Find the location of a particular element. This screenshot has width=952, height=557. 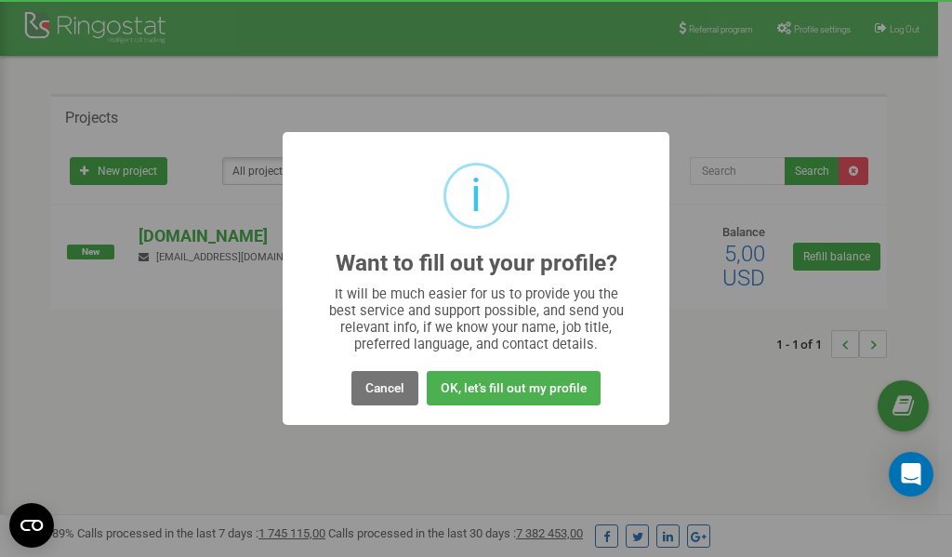

h2: Want to fill out your profile? is located at coordinates (476, 263).